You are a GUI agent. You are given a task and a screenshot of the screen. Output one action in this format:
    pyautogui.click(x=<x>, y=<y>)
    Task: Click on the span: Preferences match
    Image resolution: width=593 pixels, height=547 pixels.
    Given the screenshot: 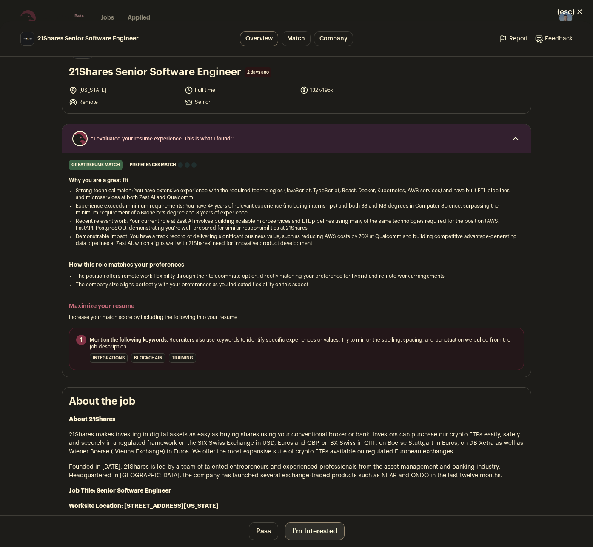 What is the action you would take?
    pyautogui.click(x=153, y=165)
    